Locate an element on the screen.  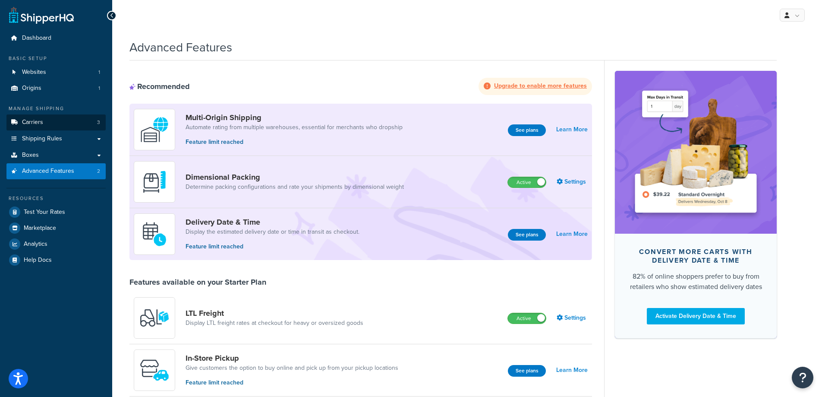
a: Help Docs is located at coordinates (56, 260).